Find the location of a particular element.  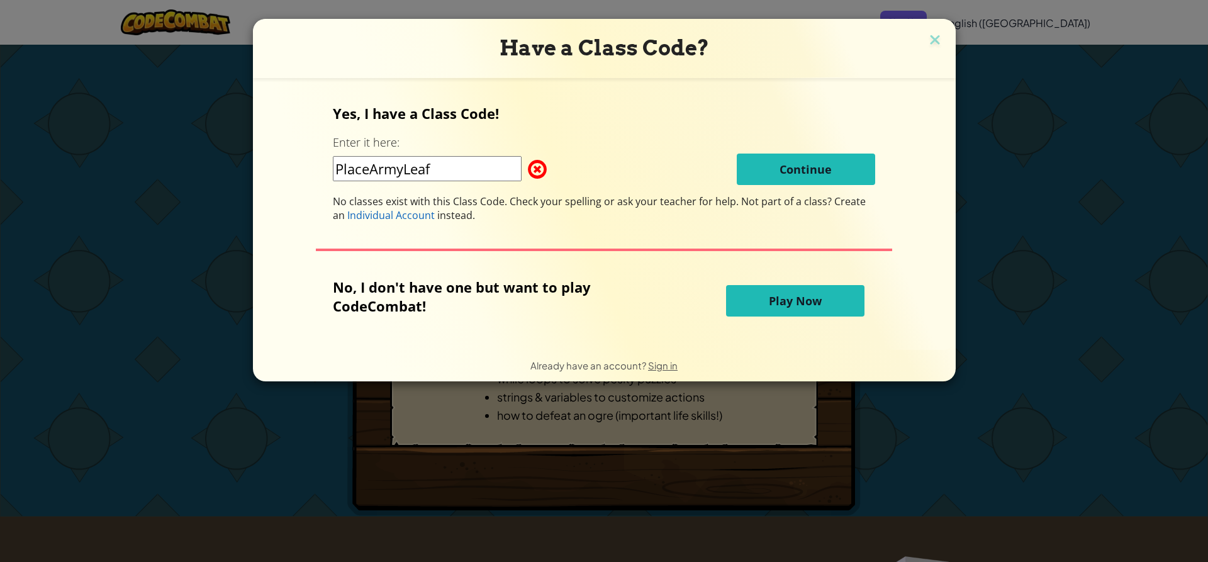

a: Sign in is located at coordinates (662, 365).